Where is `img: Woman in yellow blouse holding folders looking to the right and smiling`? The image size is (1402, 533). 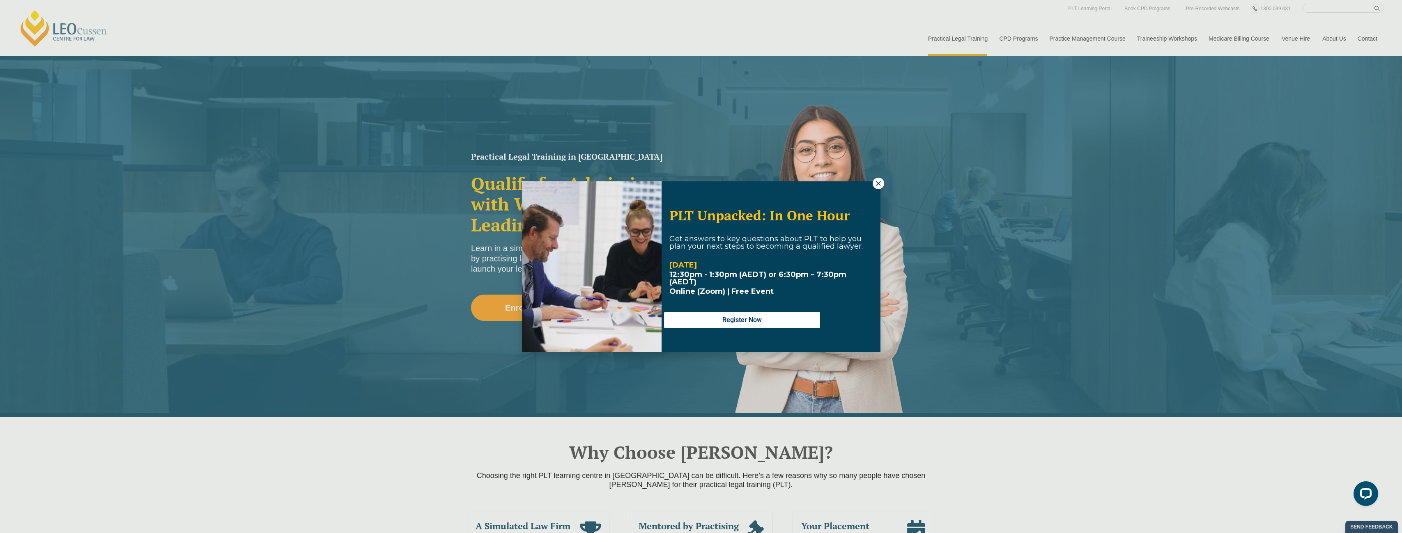 img: Woman in yellow blouse holding folders looking to the right and smiling is located at coordinates (592, 267).